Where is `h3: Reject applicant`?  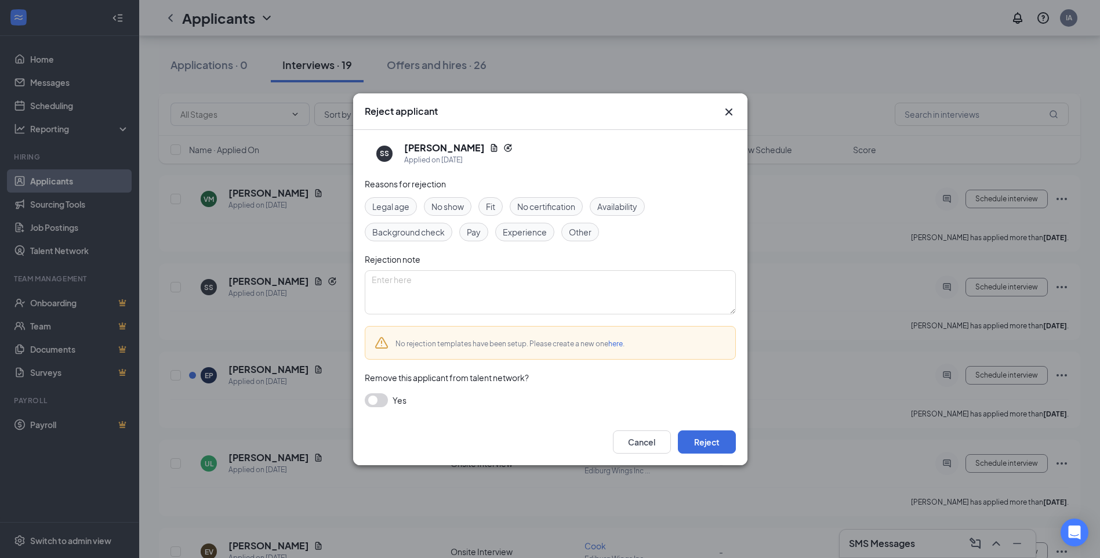 h3: Reject applicant is located at coordinates (401, 111).